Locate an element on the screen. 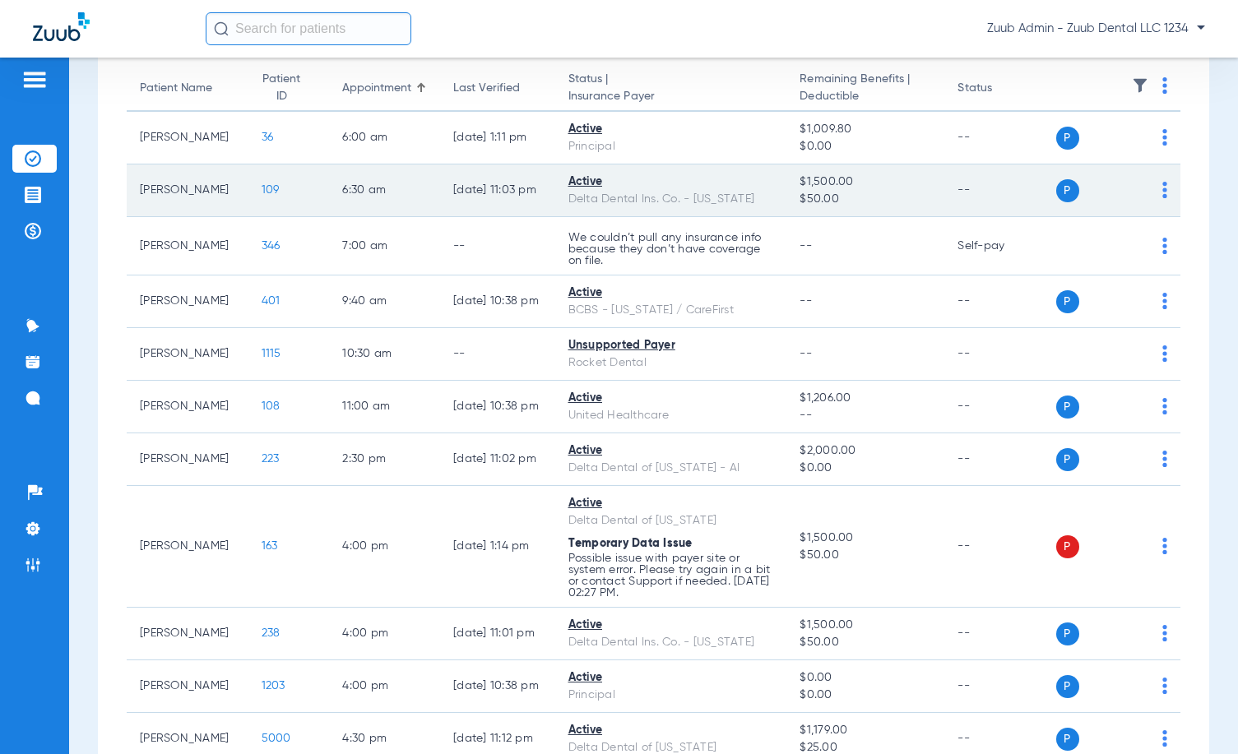 The width and height of the screenshot is (1238, 754). img: filter.svg is located at coordinates (1140, 86).